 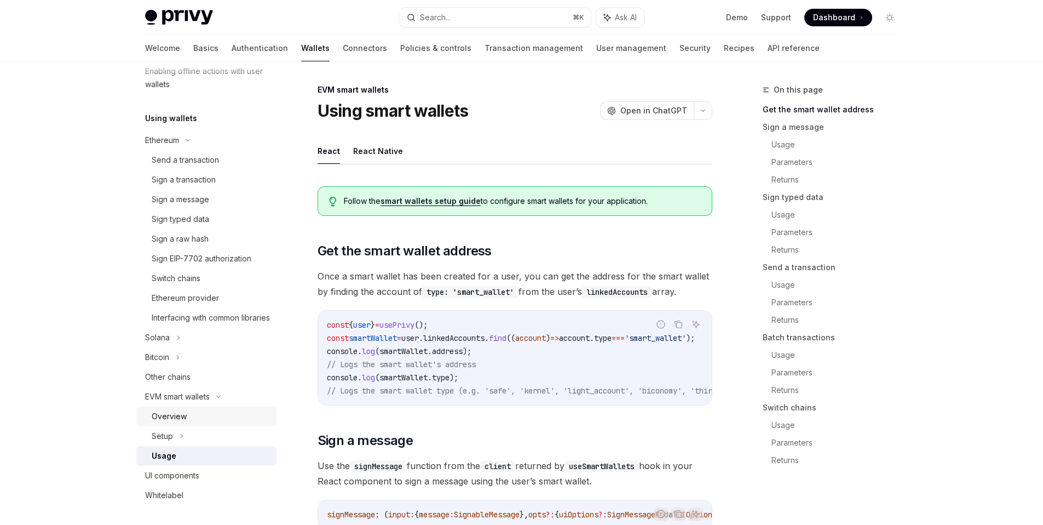 What do you see at coordinates (399, 514) in the screenshot?
I see `span: input` at bounding box center [399, 514].